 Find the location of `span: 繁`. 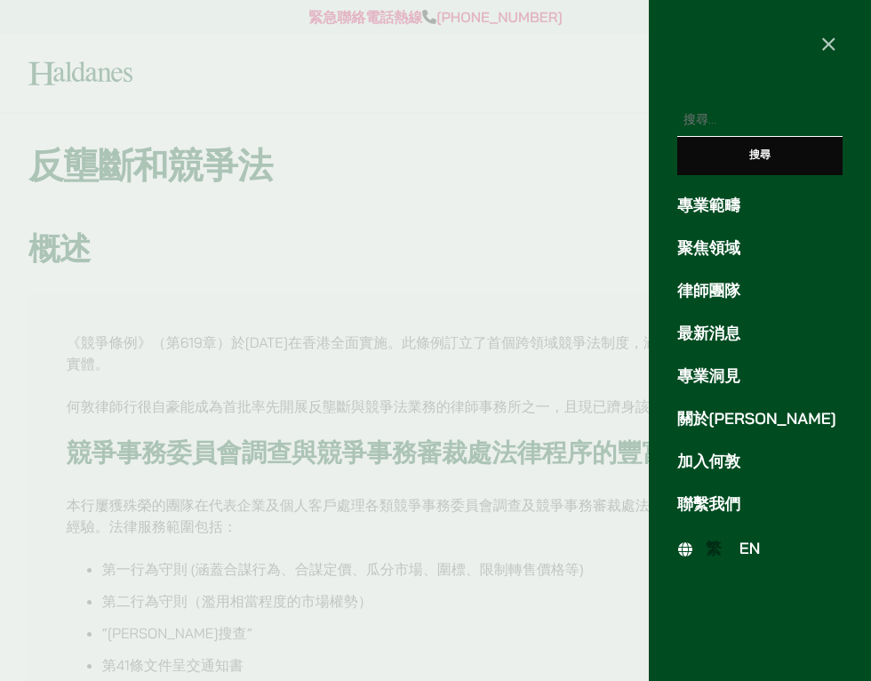

span: 繁 is located at coordinates (713, 548).